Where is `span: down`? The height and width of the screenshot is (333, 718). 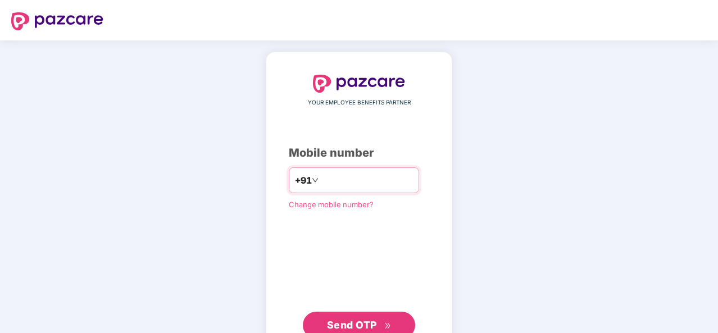 span: down is located at coordinates (315, 180).